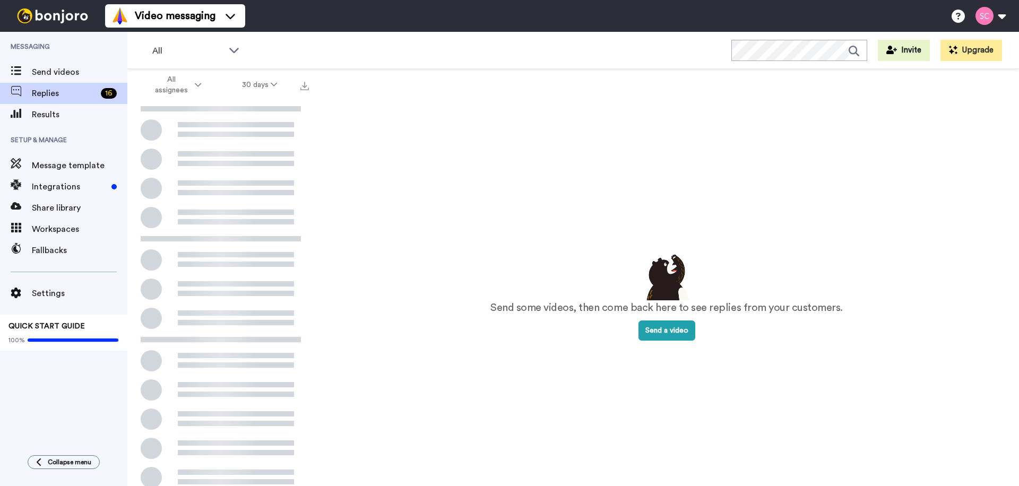  What do you see at coordinates (903, 50) in the screenshot?
I see `a: Invite` at bounding box center [903, 50].